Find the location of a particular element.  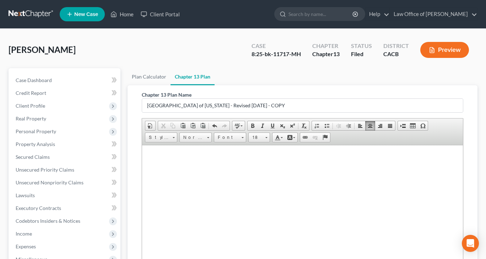

span: Real Property is located at coordinates (31, 118).